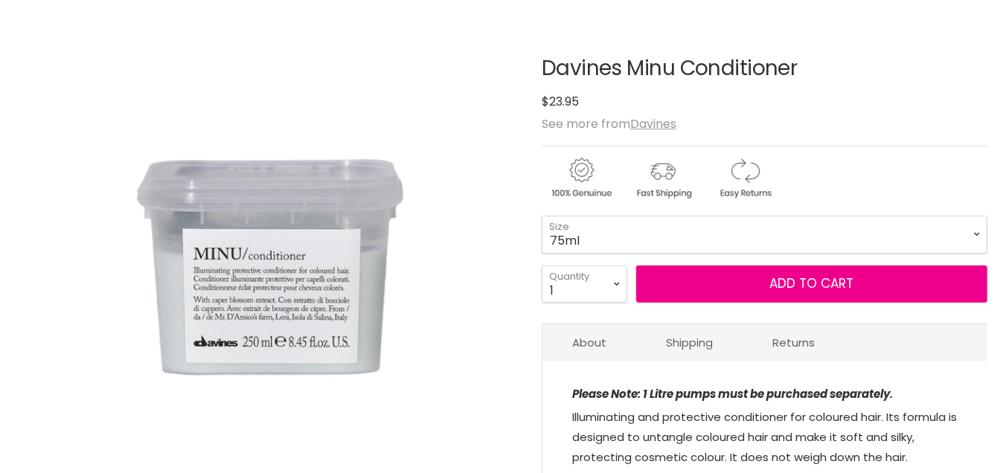 Image resolution: width=1006 pixels, height=473 pixels. I want to click on span: See more from, so click(608, 123).